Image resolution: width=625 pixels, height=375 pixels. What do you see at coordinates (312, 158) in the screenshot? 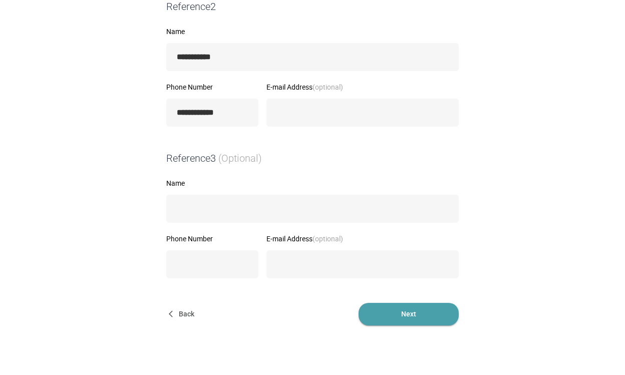
I see `div: Reference 3` at bounding box center [312, 158].